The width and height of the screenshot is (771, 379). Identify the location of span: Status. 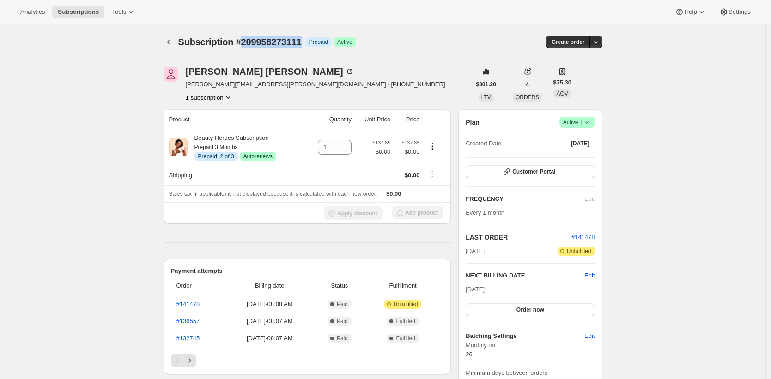
(340, 286).